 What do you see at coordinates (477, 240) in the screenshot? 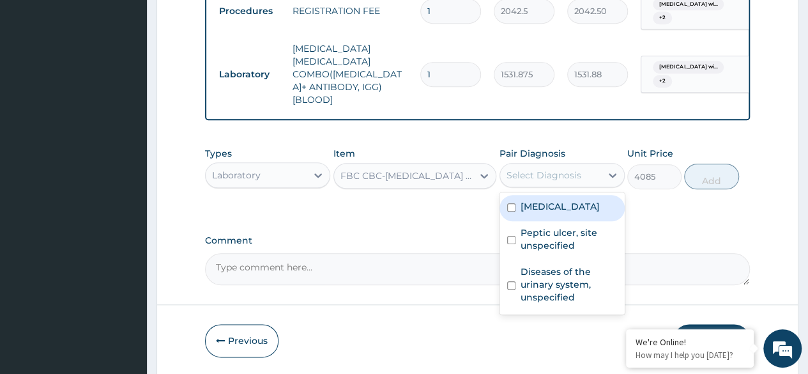
I see `label: Comment` at bounding box center [477, 240].